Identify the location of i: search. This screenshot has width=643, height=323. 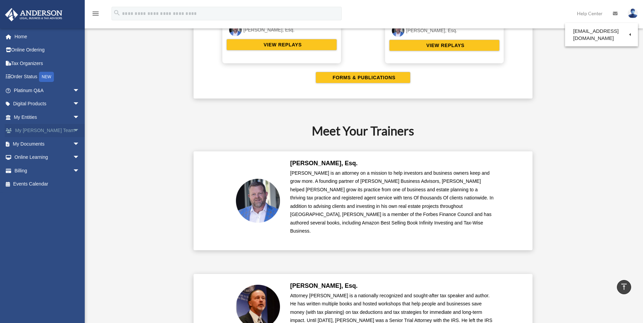
(117, 13).